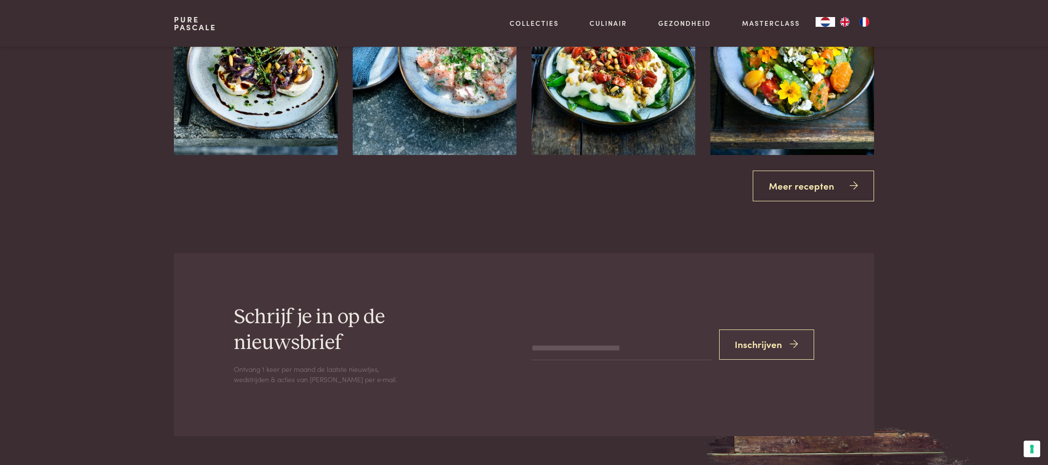  I want to click on a: PurePascale, so click(195, 23).